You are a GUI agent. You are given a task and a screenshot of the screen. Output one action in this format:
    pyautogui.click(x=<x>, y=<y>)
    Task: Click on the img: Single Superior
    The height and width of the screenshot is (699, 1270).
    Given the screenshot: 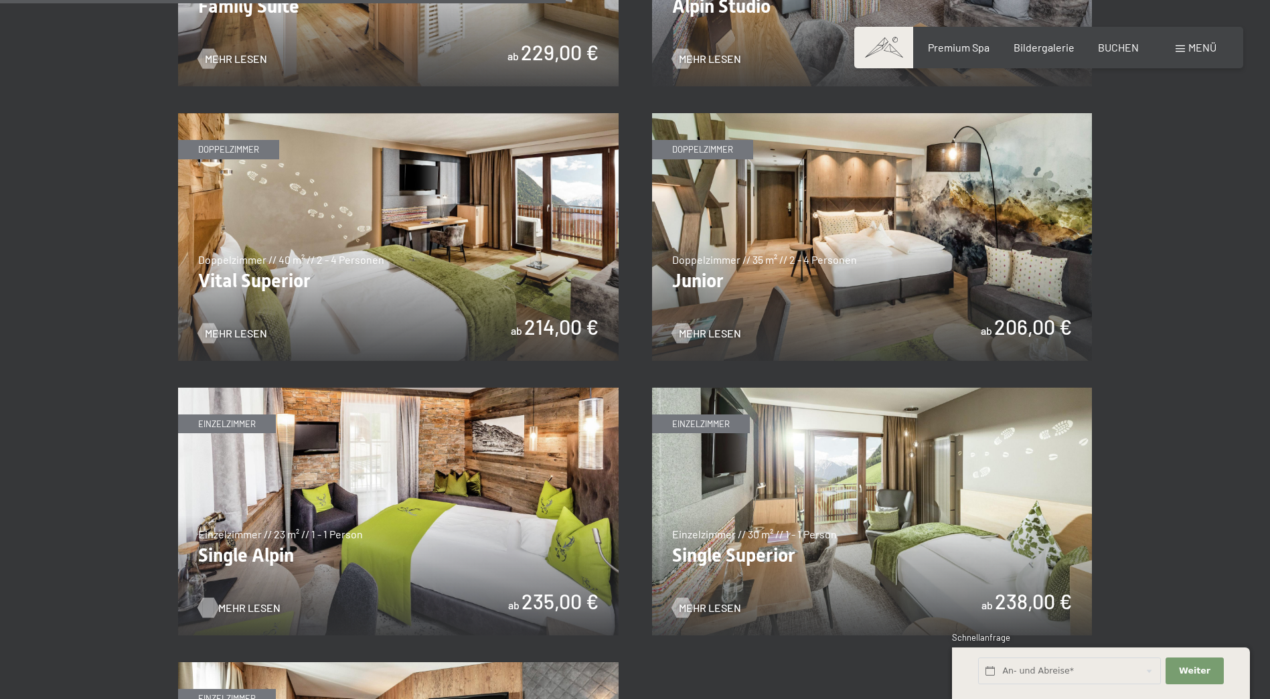 What is the action you would take?
    pyautogui.click(x=873, y=512)
    